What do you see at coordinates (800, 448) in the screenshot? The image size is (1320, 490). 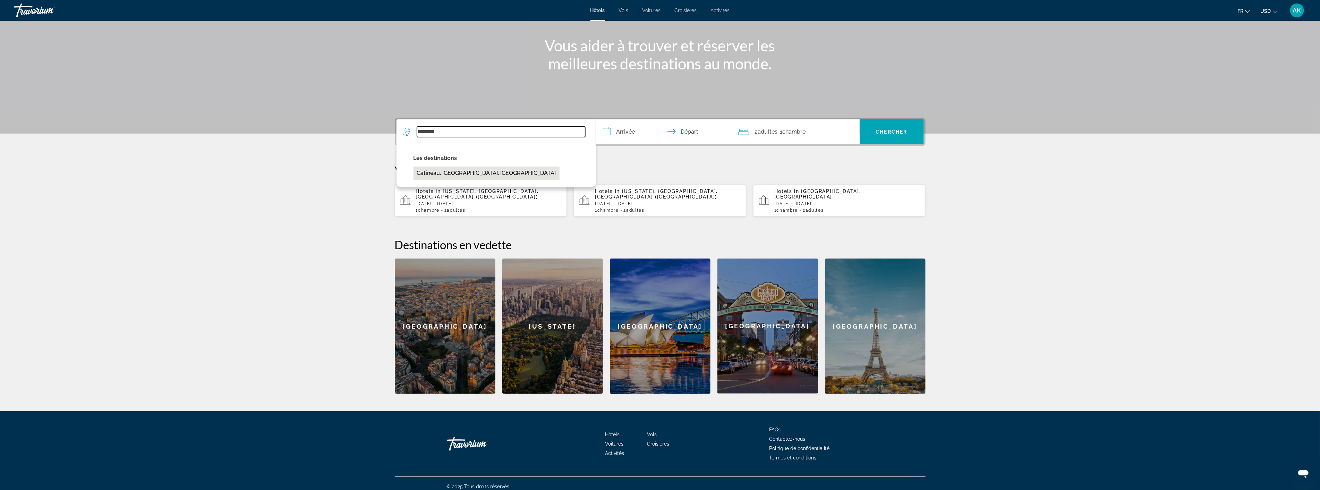 I see `a: Politique de confidentialité` at bounding box center [800, 448].